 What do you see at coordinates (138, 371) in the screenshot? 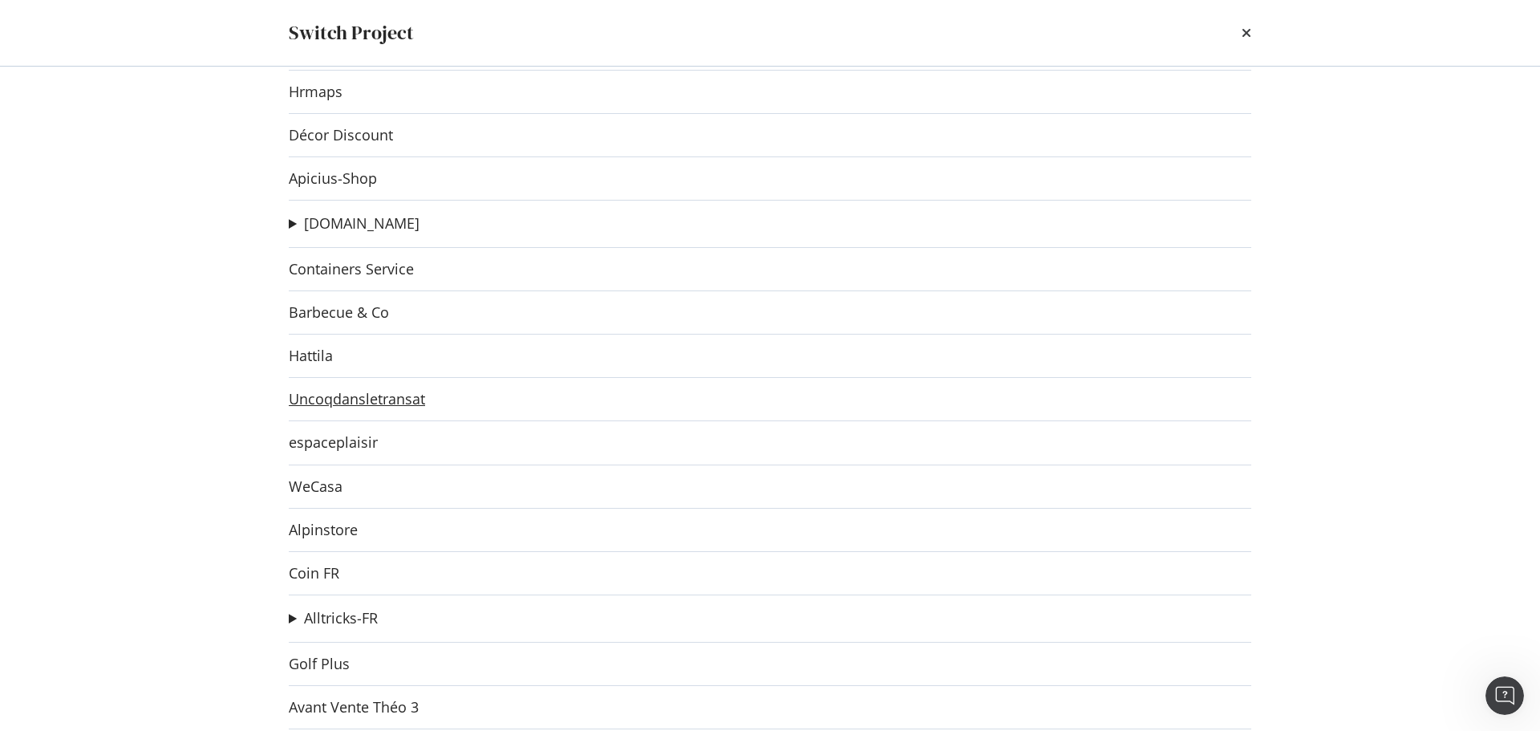
I see `div: Thank you for your patience.We will try to get back to you as soon as possible.` at bounding box center [138, 371].